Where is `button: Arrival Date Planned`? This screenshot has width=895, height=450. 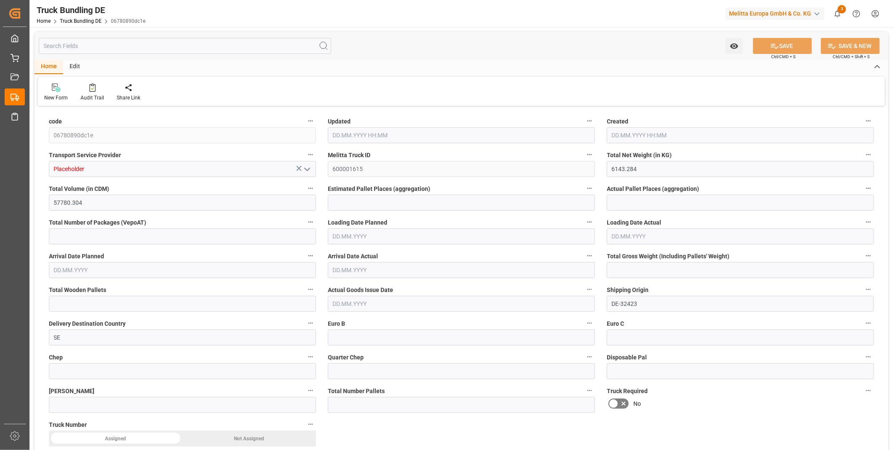 button: Arrival Date Planned is located at coordinates (310, 256).